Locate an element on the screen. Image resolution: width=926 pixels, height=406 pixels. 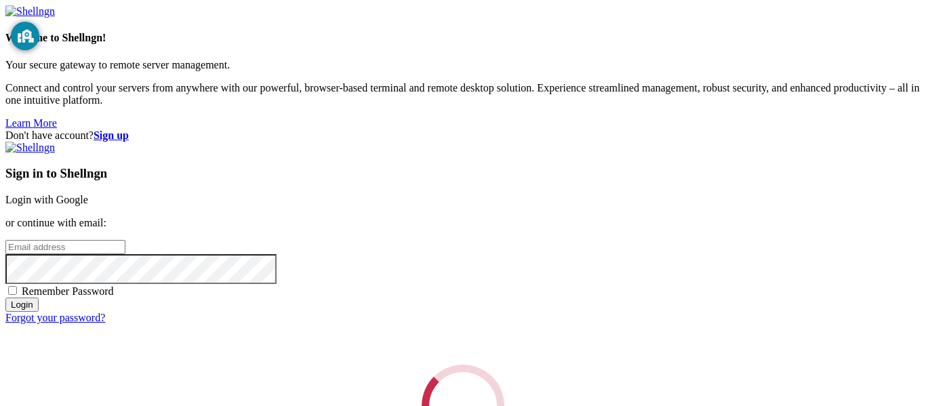
a: Sign up is located at coordinates (111, 135).